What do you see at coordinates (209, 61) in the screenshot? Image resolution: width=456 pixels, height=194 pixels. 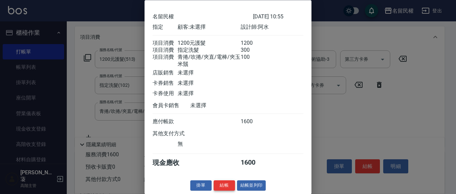 I see `div: 青捲/吹捲/夾直/電棒/夾玉米鬚` at bounding box center [209, 61].